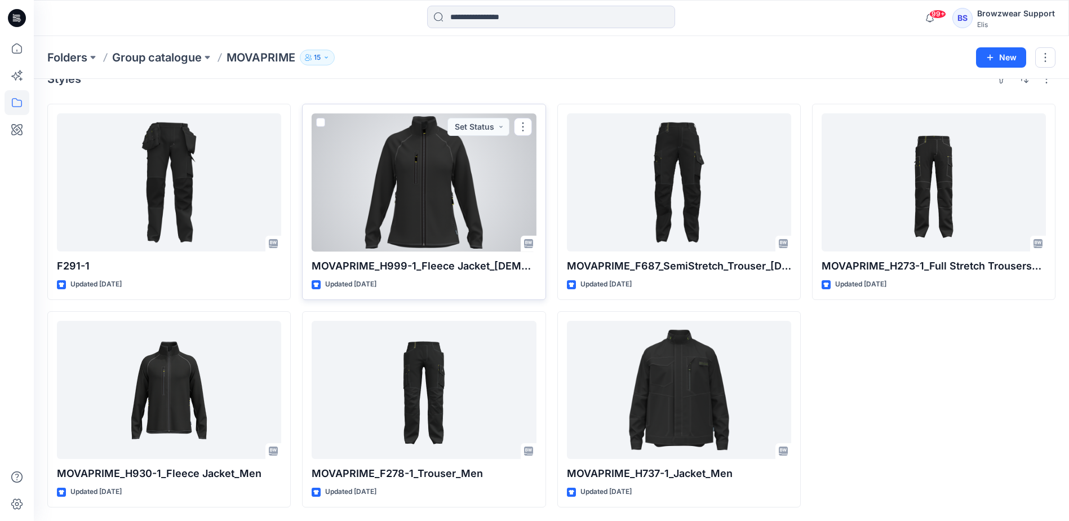 The height and width of the screenshot is (521, 1069). What do you see at coordinates (169, 266) in the screenshot?
I see `p: F291-1` at bounding box center [169, 266].